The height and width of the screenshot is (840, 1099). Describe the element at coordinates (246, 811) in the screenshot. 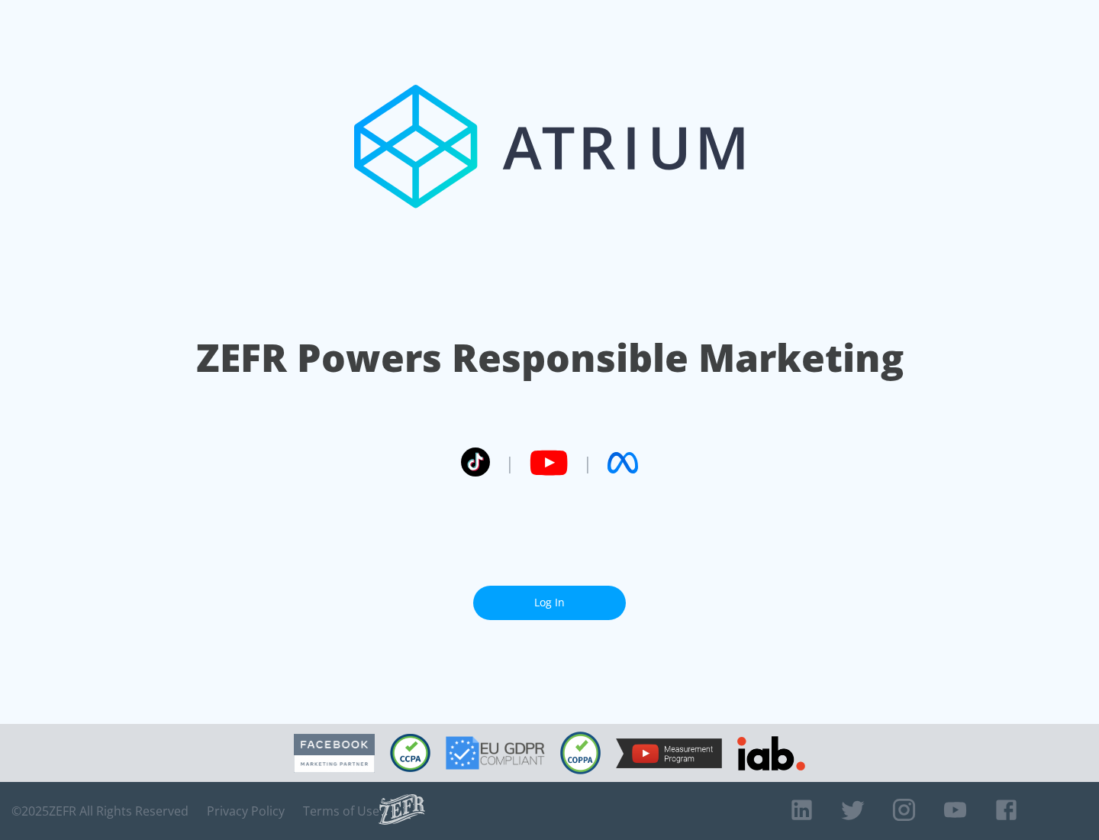

I see `a: Privacy Policy` at that location.